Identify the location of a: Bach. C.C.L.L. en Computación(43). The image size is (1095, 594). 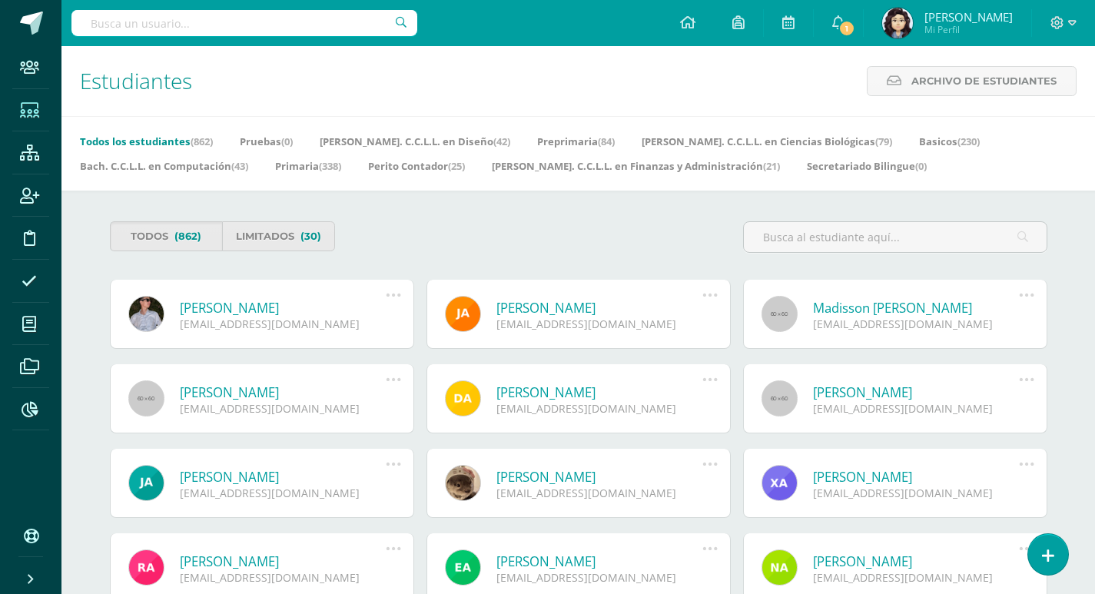
(164, 166).